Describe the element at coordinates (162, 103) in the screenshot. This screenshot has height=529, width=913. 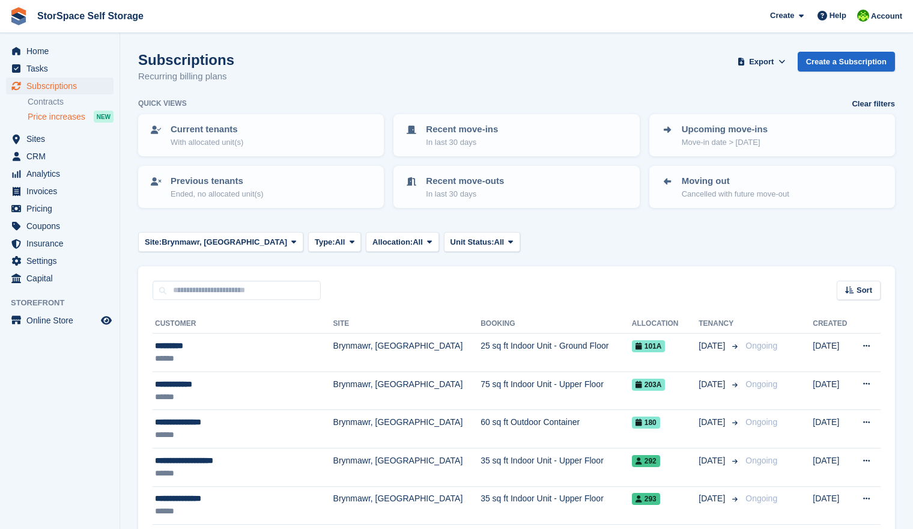
I see `h6: Quick views` at that location.